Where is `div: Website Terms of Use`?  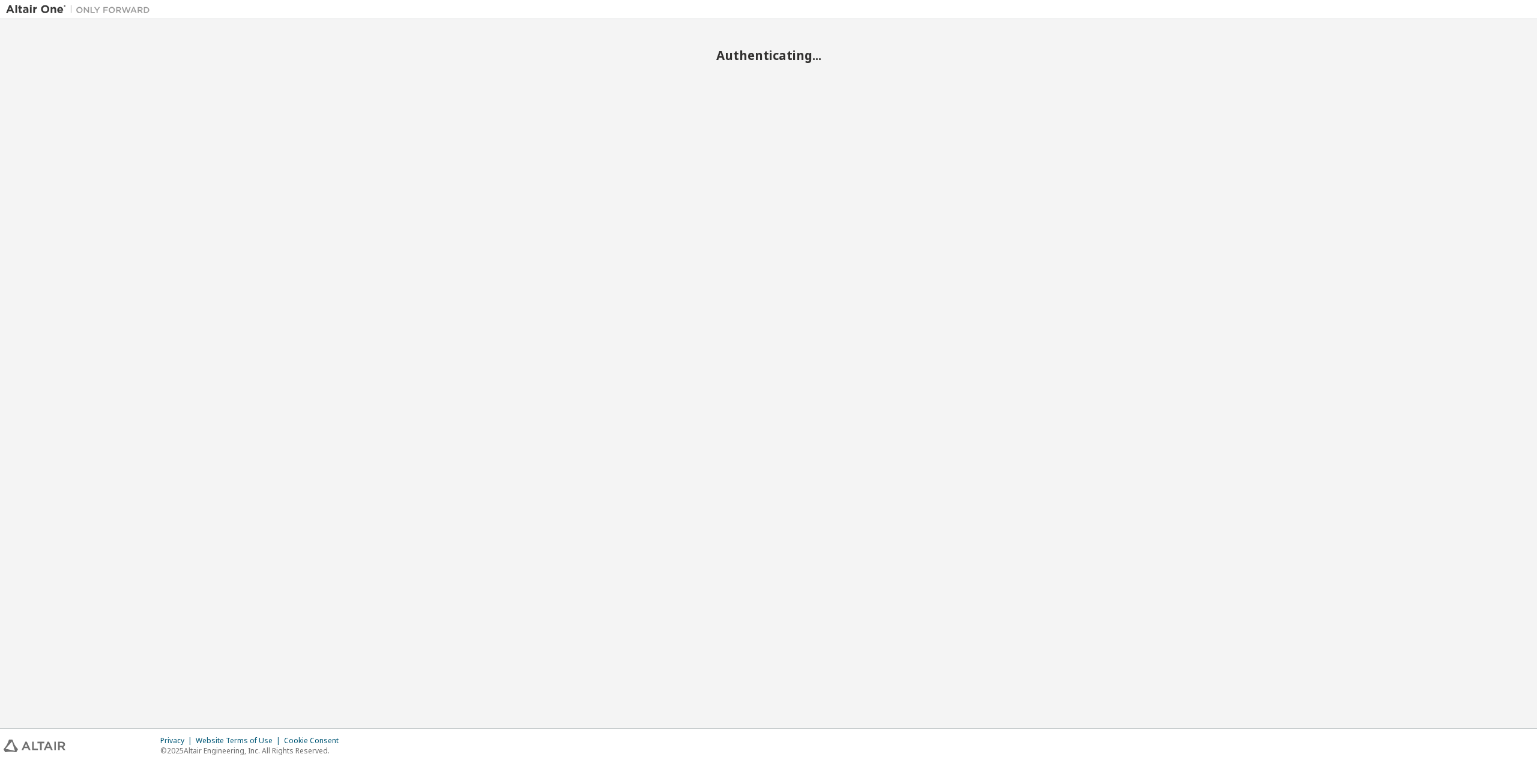 div: Website Terms of Use is located at coordinates (240, 741).